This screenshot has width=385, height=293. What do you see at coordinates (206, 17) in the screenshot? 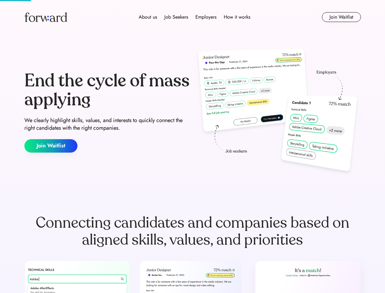
I see `div: Employers` at bounding box center [206, 17].